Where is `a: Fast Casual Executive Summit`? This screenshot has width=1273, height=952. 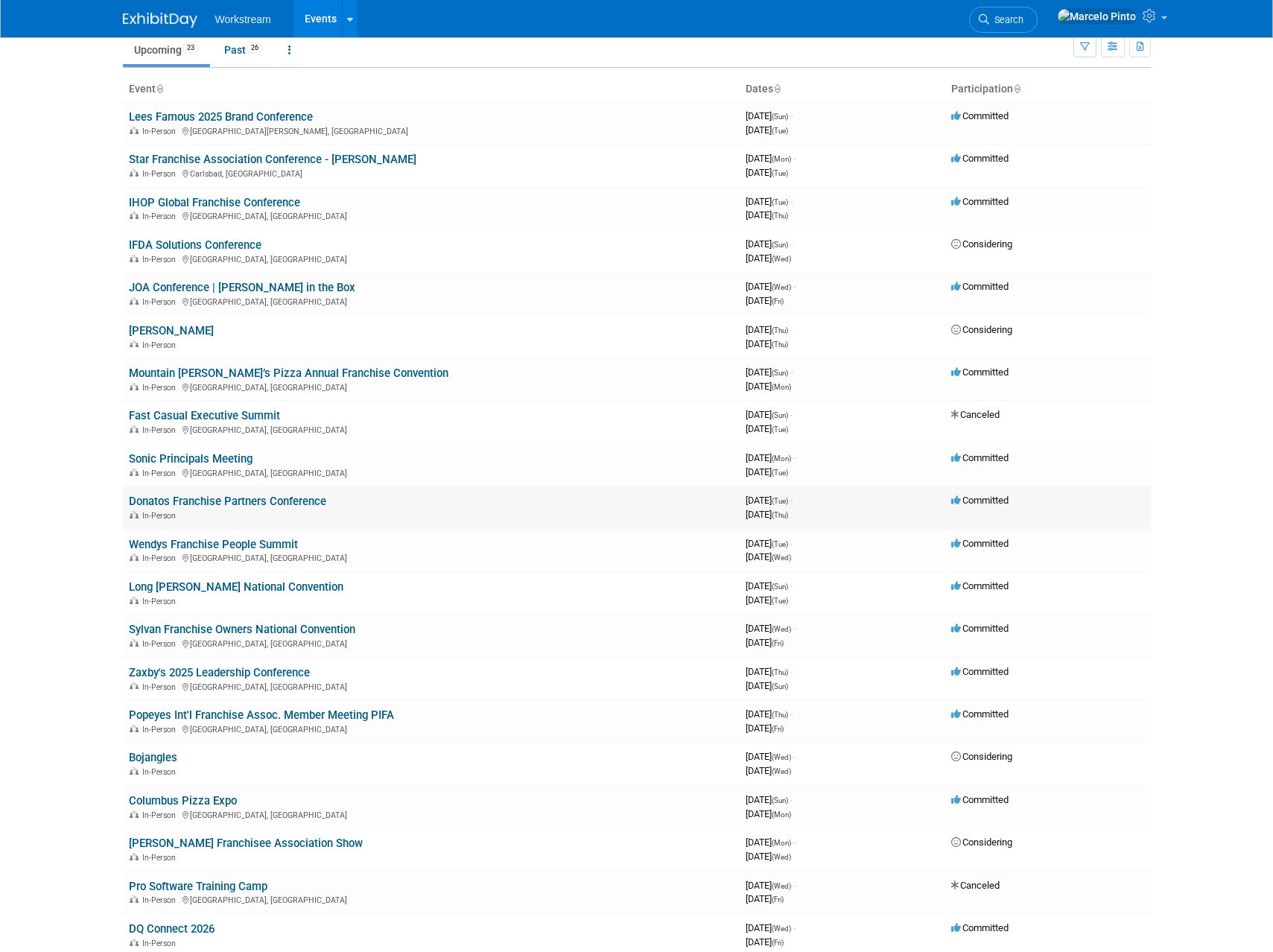 a: Fast Casual Executive Summit is located at coordinates (204, 416).